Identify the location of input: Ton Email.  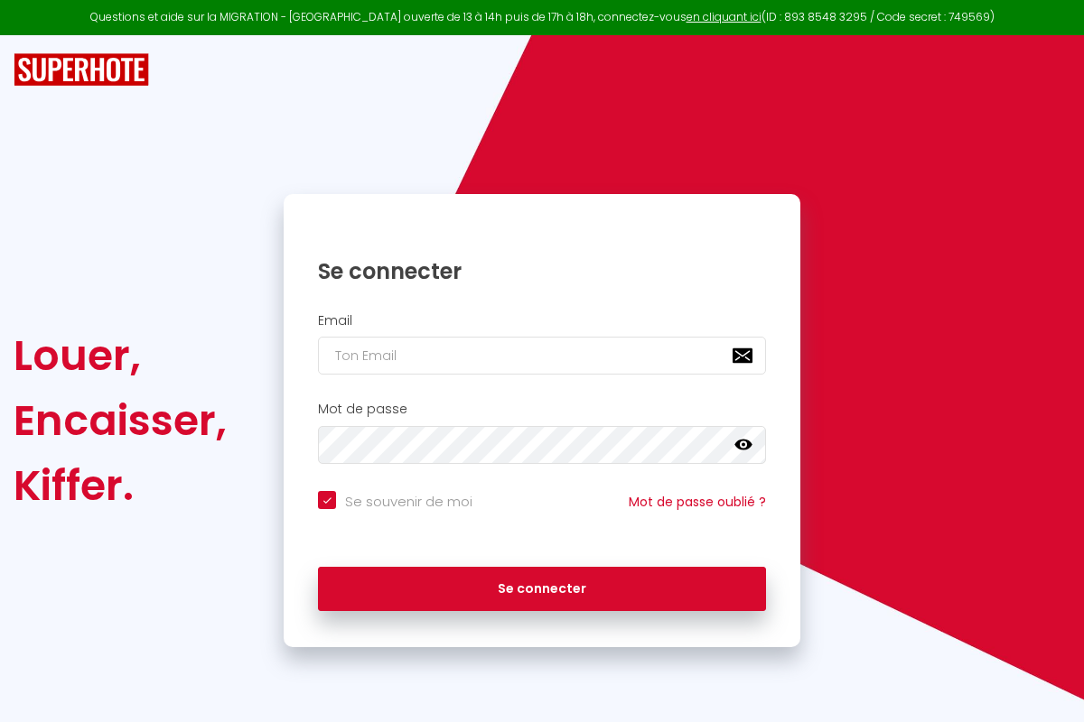
(542, 356).